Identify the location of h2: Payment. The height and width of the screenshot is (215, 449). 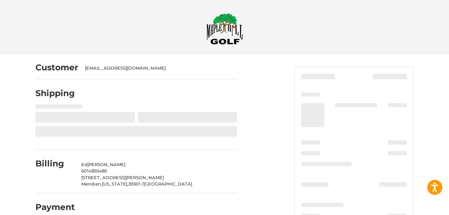
(55, 207).